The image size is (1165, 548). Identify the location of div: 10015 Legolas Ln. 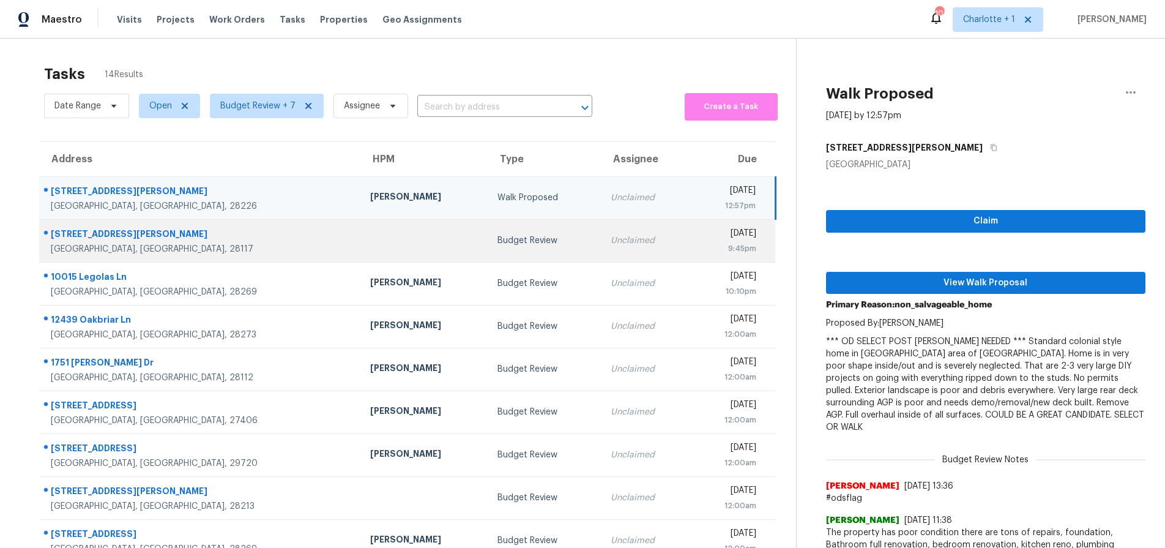
(201, 278).